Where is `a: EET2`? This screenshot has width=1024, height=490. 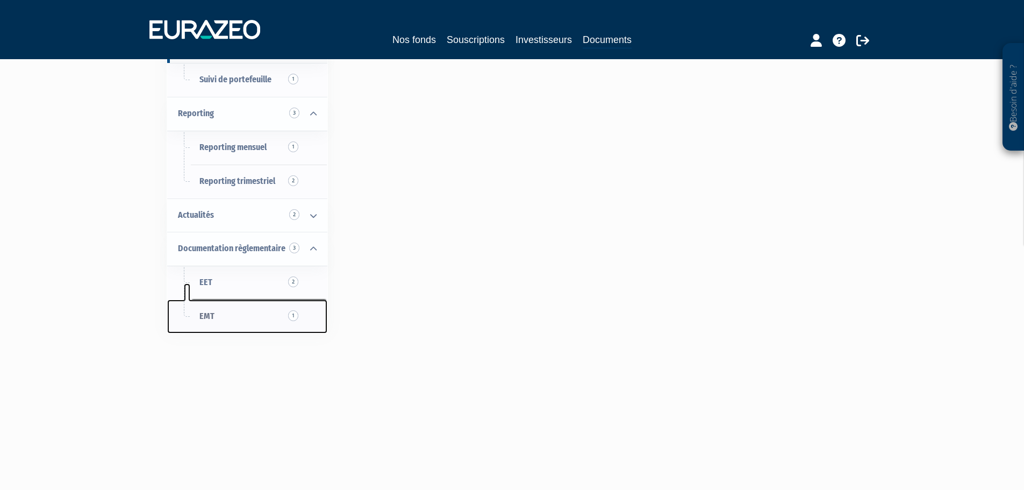 a: EET2 is located at coordinates (247, 282).